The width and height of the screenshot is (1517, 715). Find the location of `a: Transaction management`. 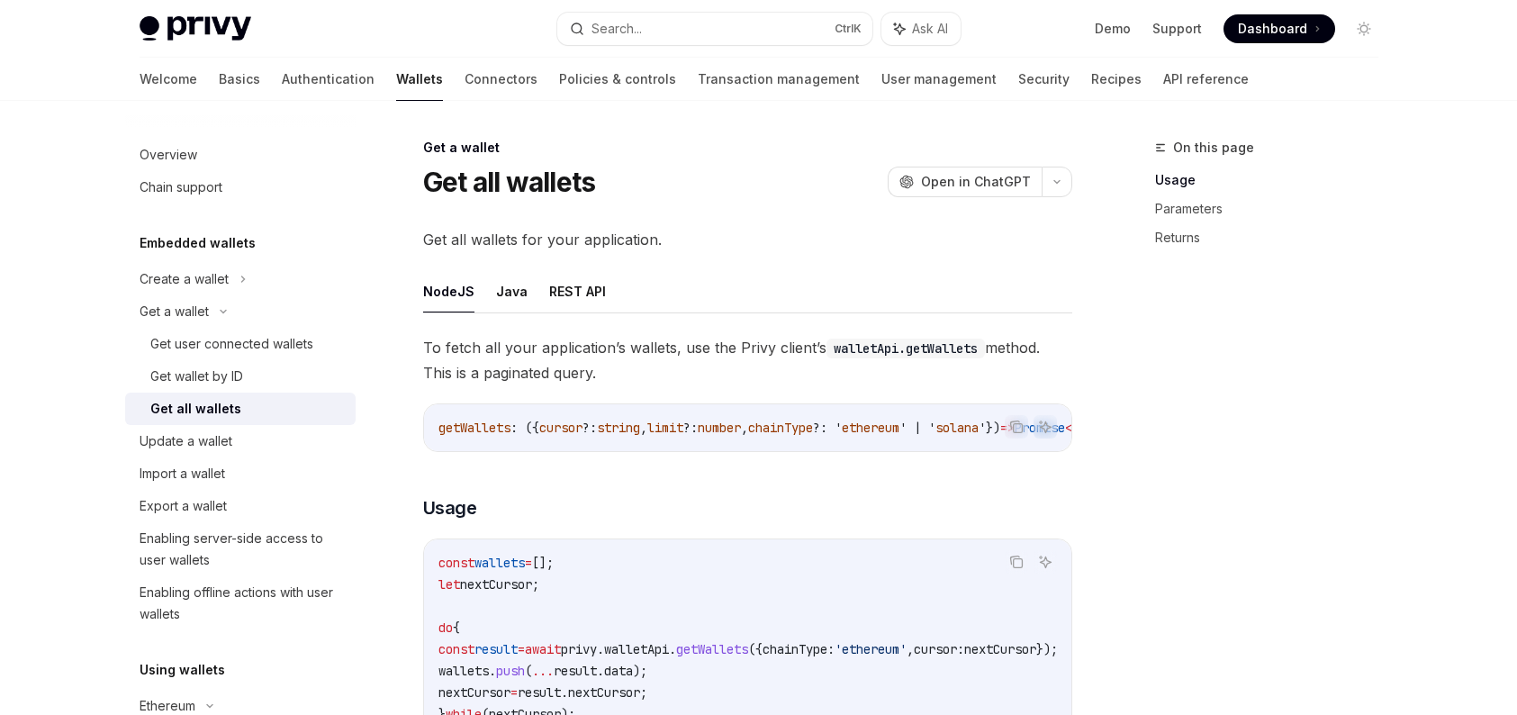

a: Transaction management is located at coordinates (779, 79).